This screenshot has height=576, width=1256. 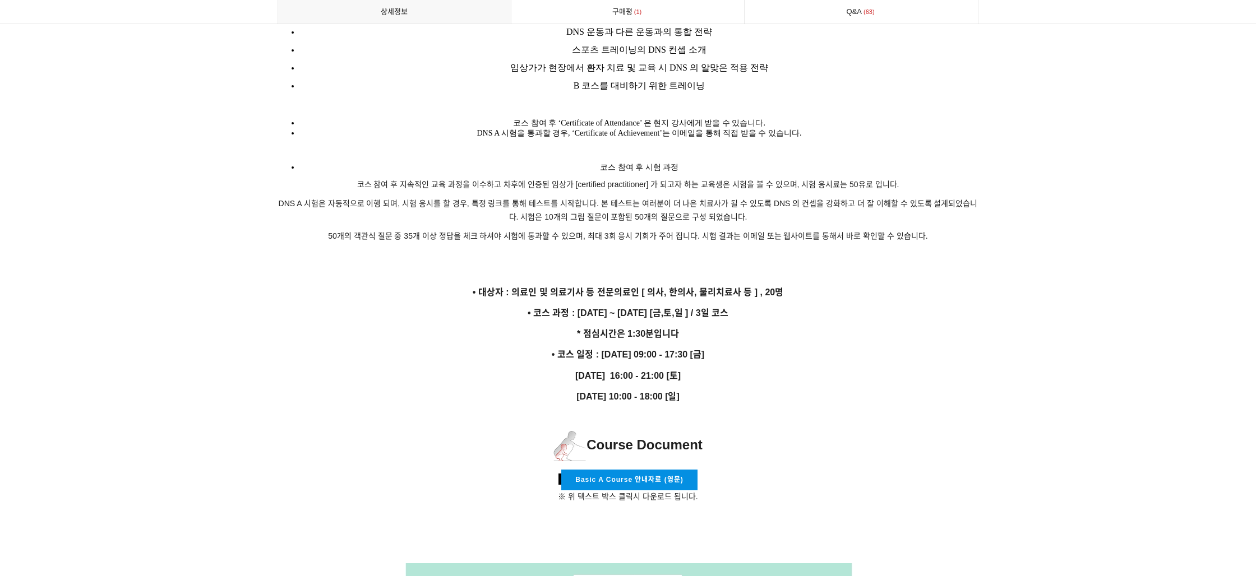 I want to click on span: B 코스를 대비하기 위한 트레이닝, so click(x=639, y=85).